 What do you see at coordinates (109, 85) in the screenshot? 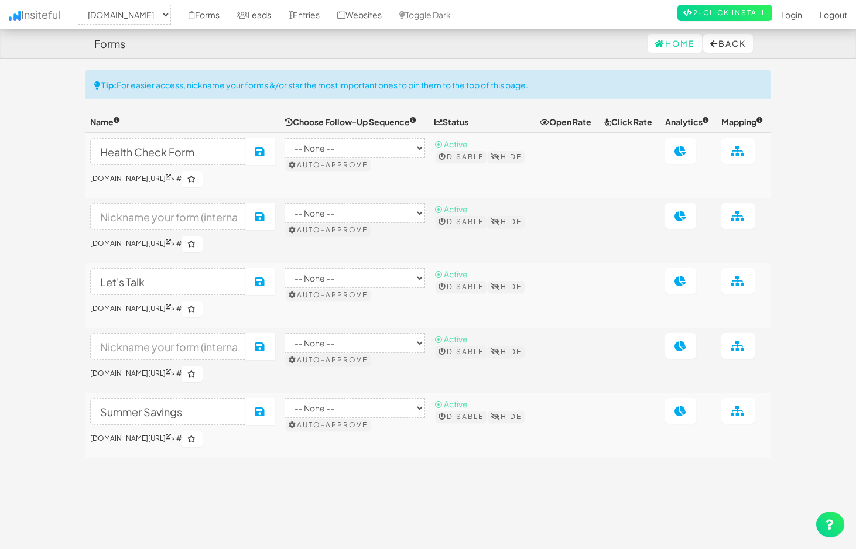
I see `strong: Tip:` at bounding box center [109, 85].